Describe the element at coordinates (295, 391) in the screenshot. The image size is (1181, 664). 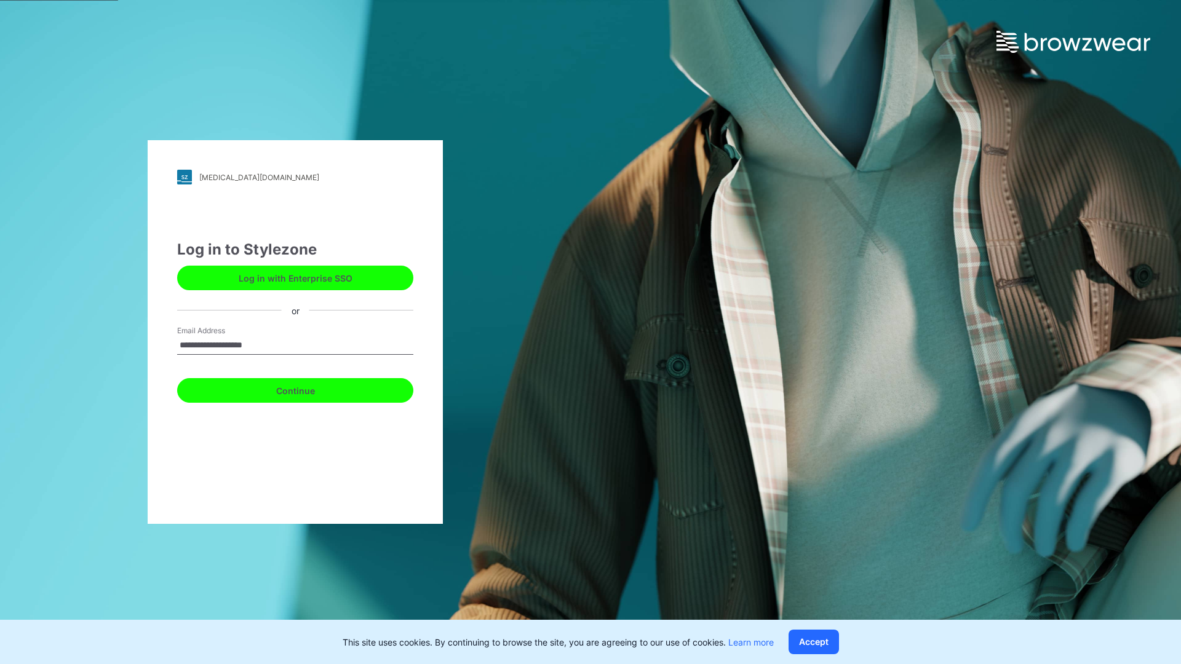
I see `button: Continue` at that location.